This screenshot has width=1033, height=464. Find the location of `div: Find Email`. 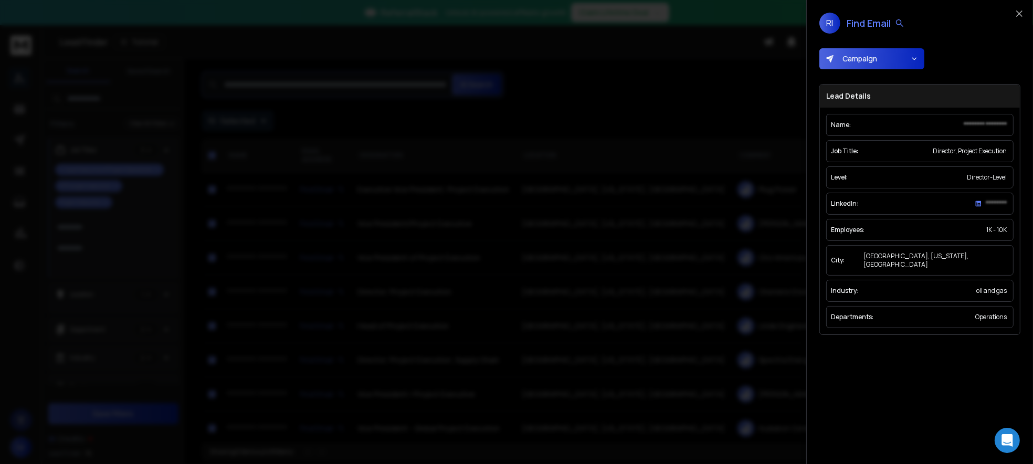

div: Find Email is located at coordinates (875, 23).